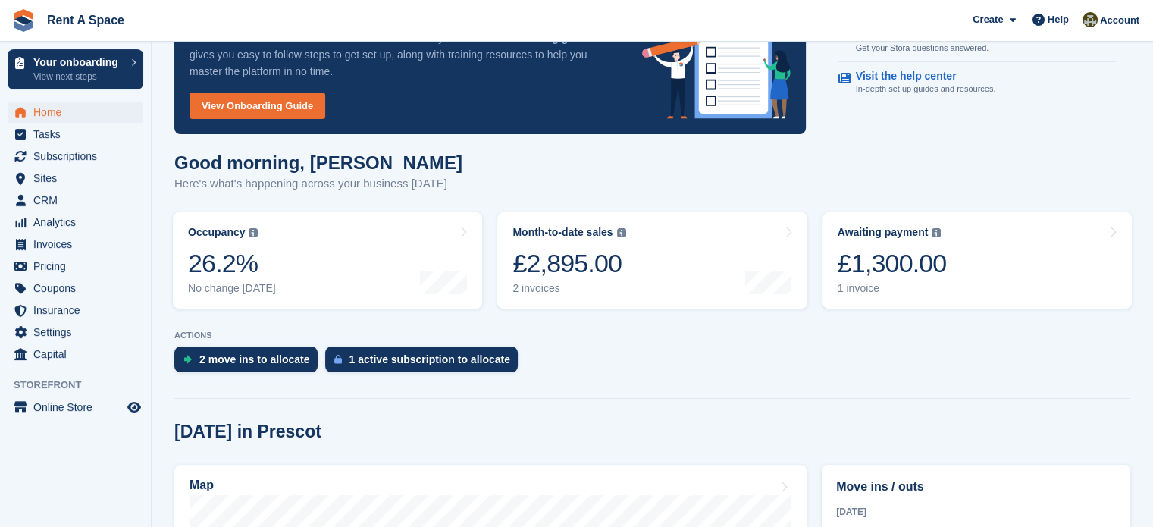 Image resolution: width=1153 pixels, height=527 pixels. Describe the element at coordinates (216, 232) in the screenshot. I see `div: Occupancy` at that location.